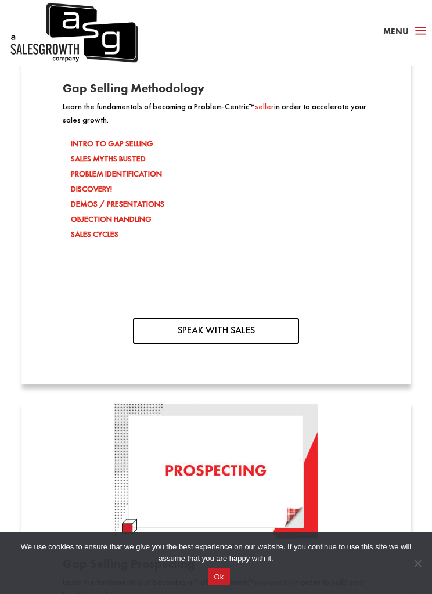  I want to click on li: PROBLEM IDENTIFICATION, so click(220, 174).